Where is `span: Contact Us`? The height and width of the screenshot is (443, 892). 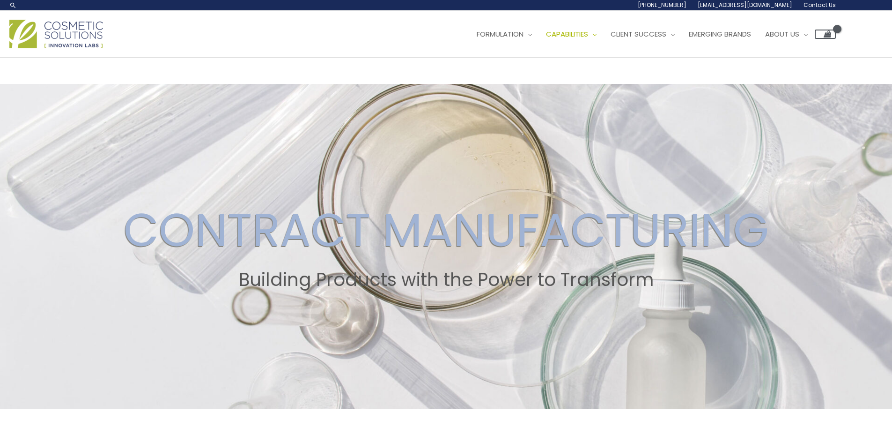 span: Contact Us is located at coordinates (820, 5).